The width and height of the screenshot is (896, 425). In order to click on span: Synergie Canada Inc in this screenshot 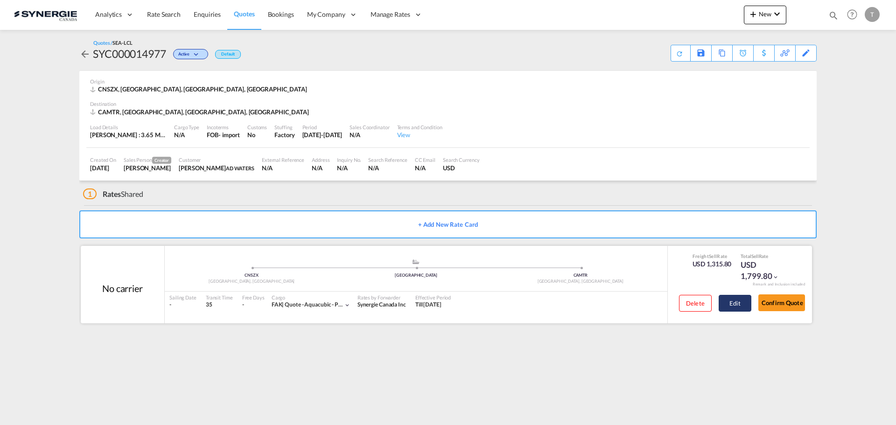, I will do `click(382, 304)`.